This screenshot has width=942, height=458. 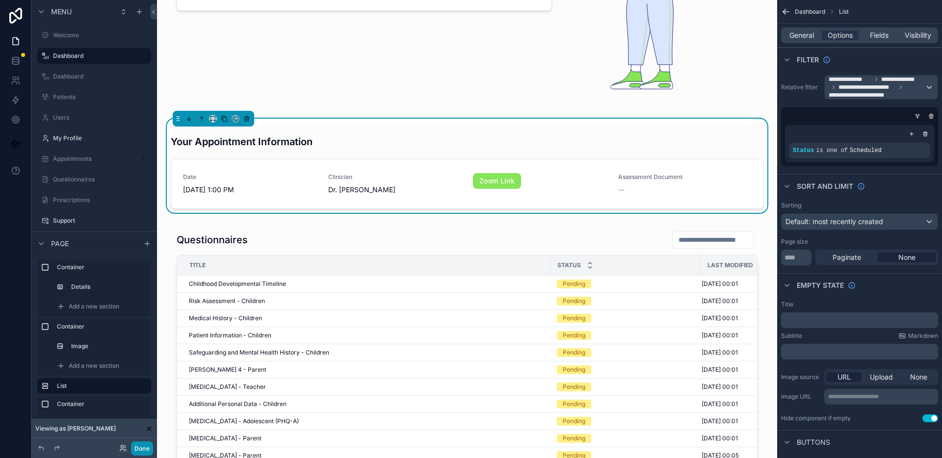 What do you see at coordinates (801, 397) in the screenshot?
I see `label: Image URL` at bounding box center [801, 397].